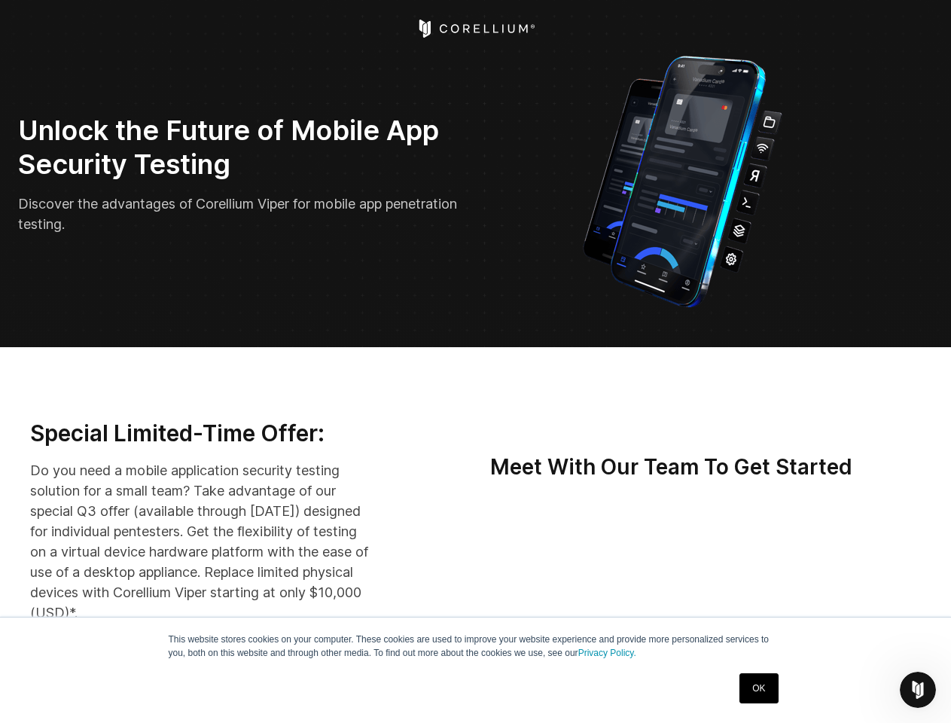 The image size is (951, 723). I want to click on a: OK, so click(758, 688).